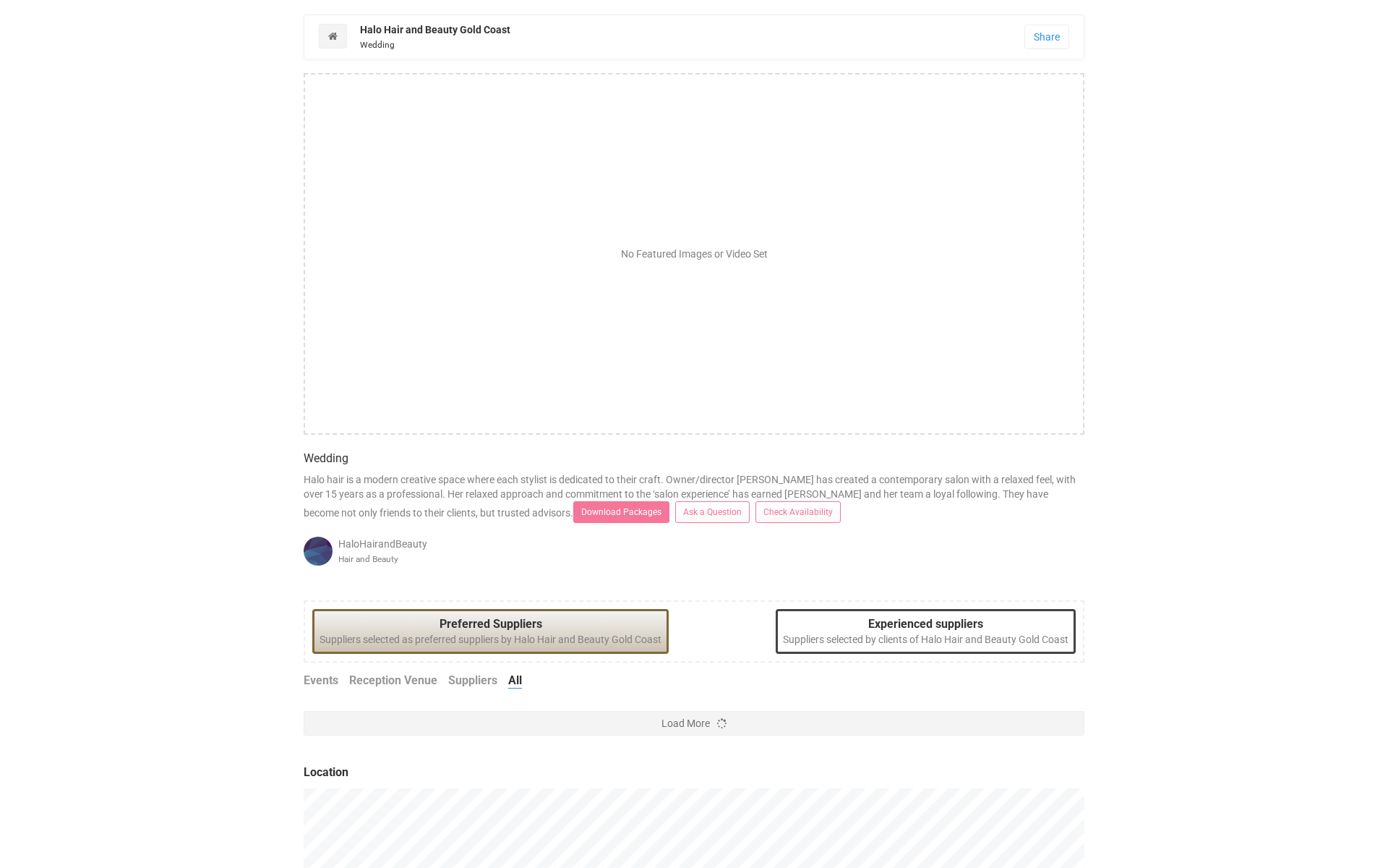 Image resolution: width=1388 pixels, height=868 pixels. Describe the element at coordinates (490, 624) in the screenshot. I see `legend: Preferred Suppliers` at that location.